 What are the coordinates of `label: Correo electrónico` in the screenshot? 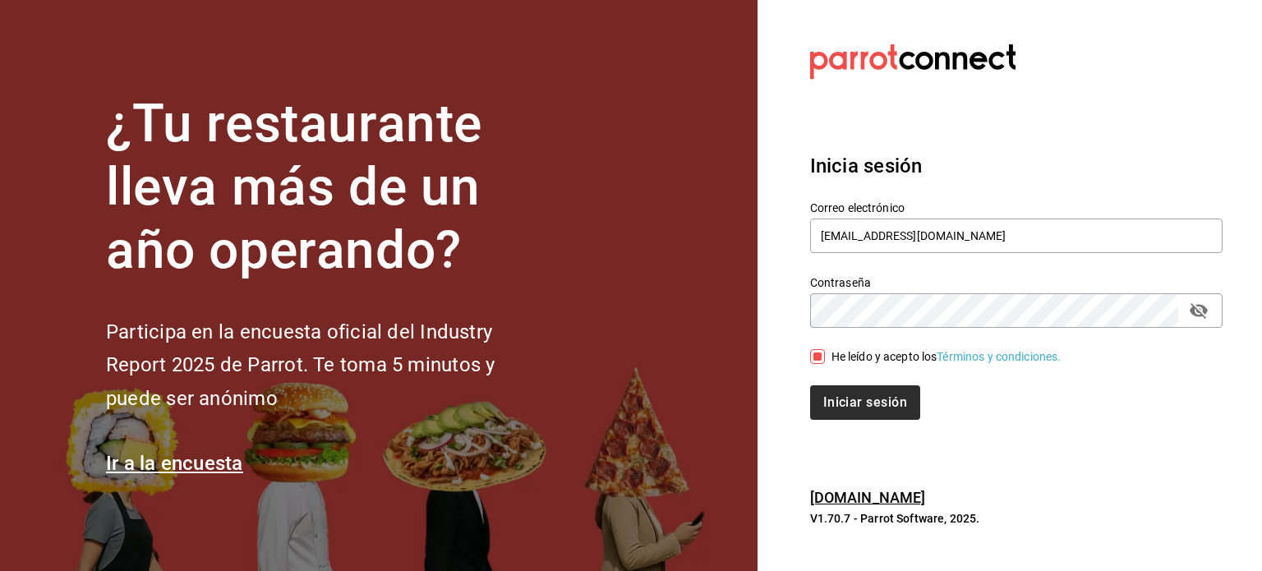 It's located at (1016, 208).